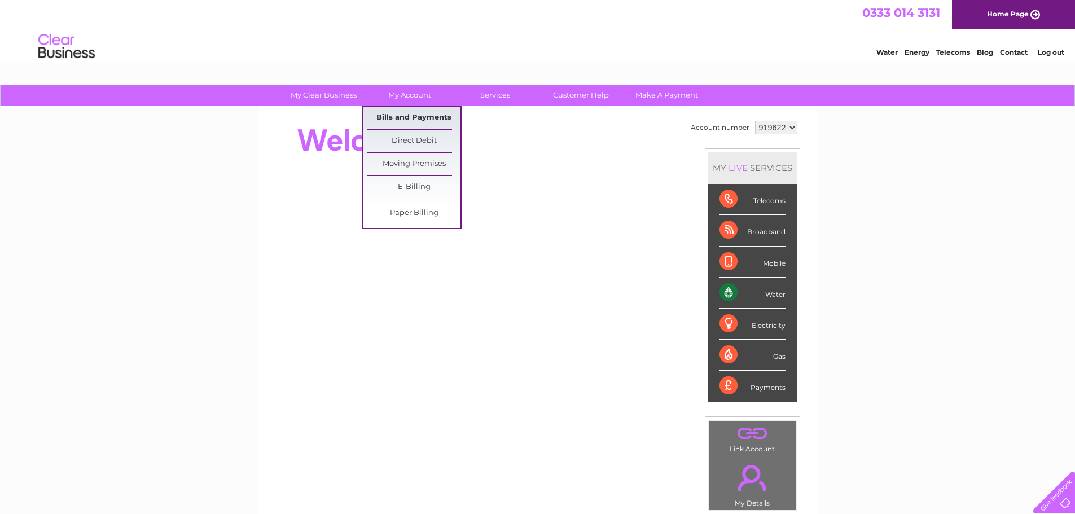 Image resolution: width=1075 pixels, height=514 pixels. Describe the element at coordinates (67, 46) in the screenshot. I see `img: logo.png` at that location.